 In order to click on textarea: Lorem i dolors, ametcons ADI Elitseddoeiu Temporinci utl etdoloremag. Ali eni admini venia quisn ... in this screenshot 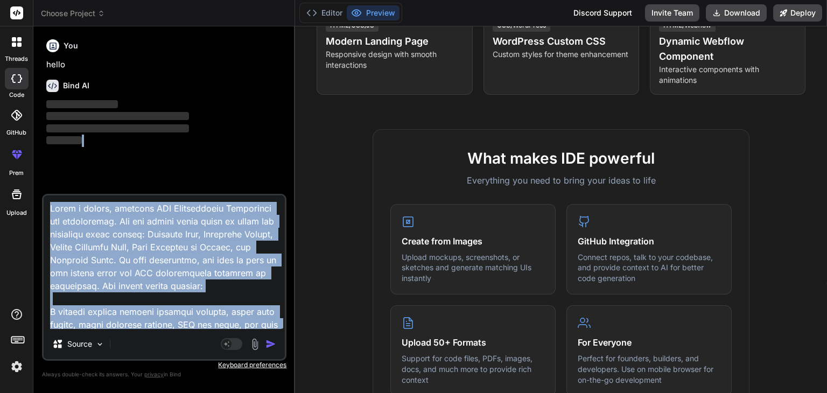, I will do `click(164, 262)`.